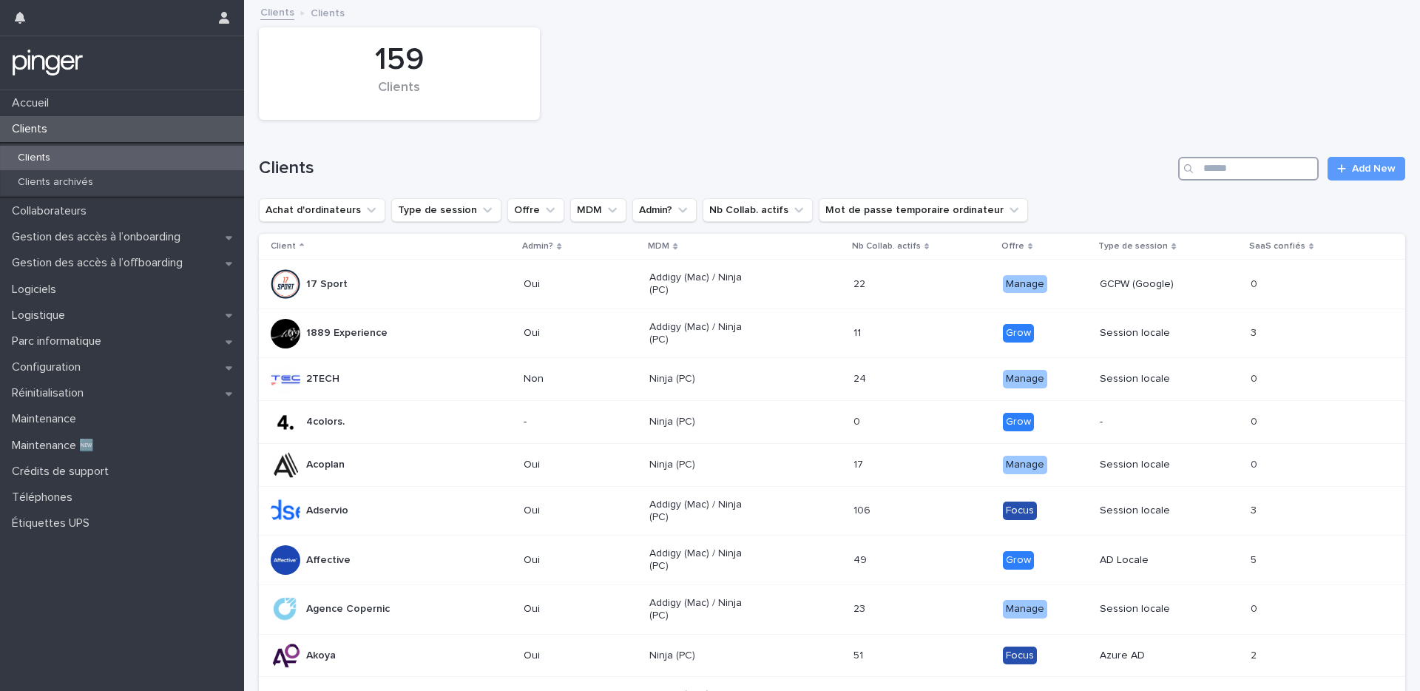  Describe the element at coordinates (1152, 284) in the screenshot. I see `p: GCPW (Google)` at that location.